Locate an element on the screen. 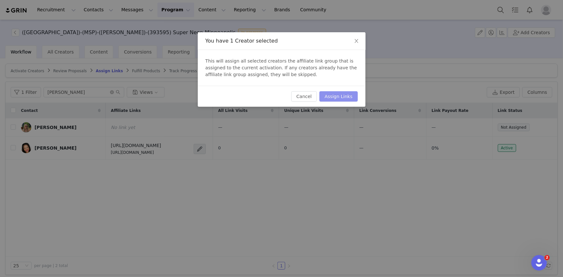  div: You have 1 Creator selected is located at coordinates (282, 41).